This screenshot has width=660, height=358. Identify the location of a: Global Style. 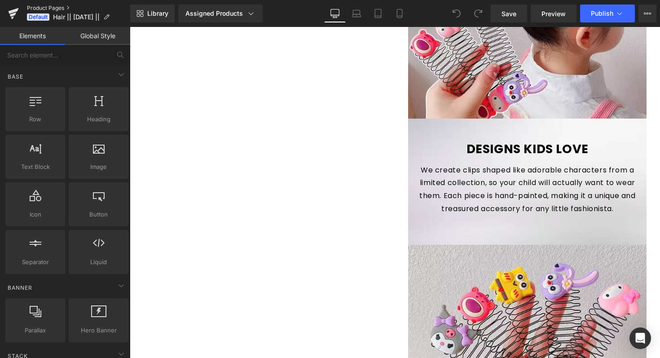
(97, 36).